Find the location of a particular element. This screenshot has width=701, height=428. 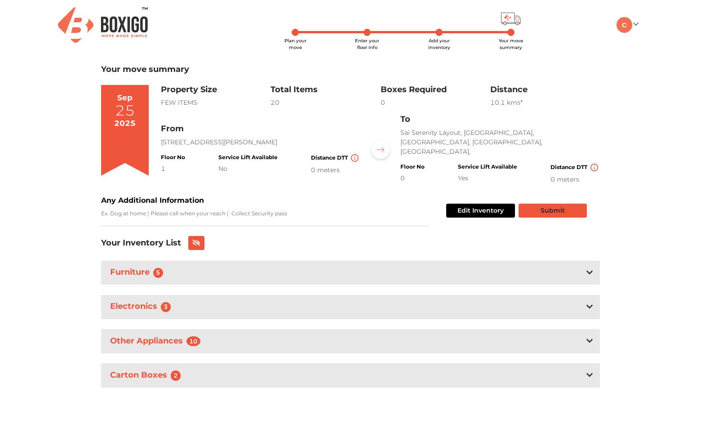

h3: Carton Boxes is located at coordinates (147, 375).